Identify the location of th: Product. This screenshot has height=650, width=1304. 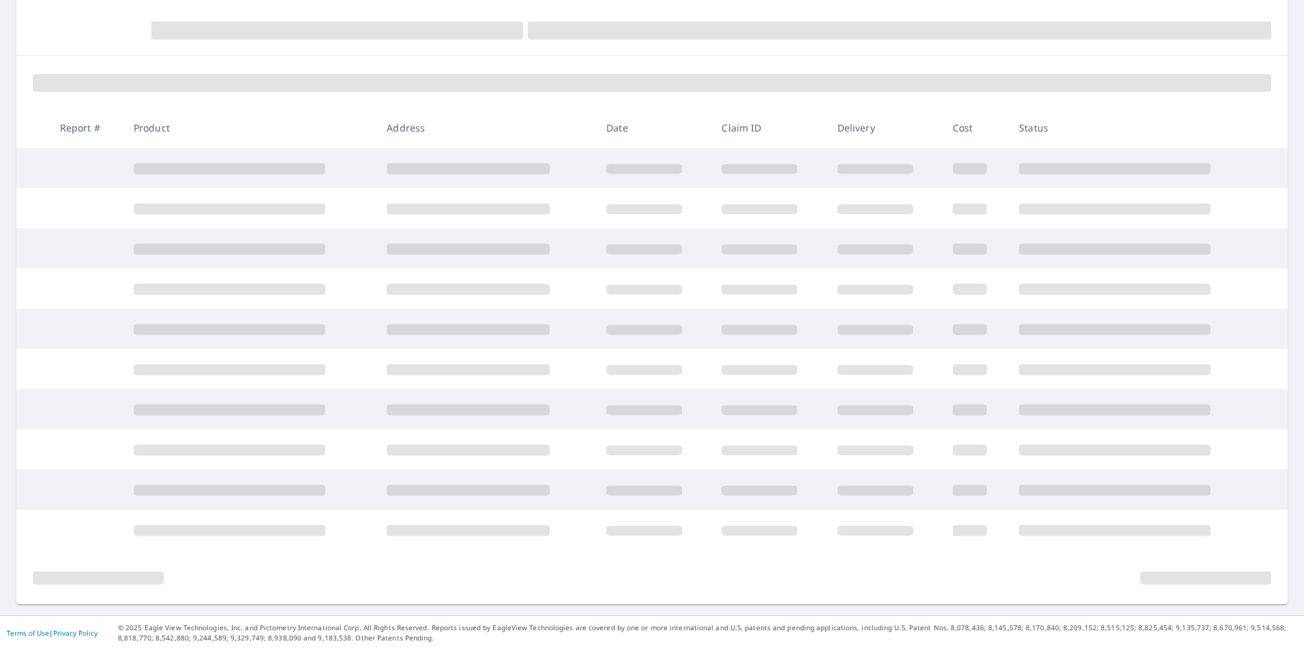
(250, 128).